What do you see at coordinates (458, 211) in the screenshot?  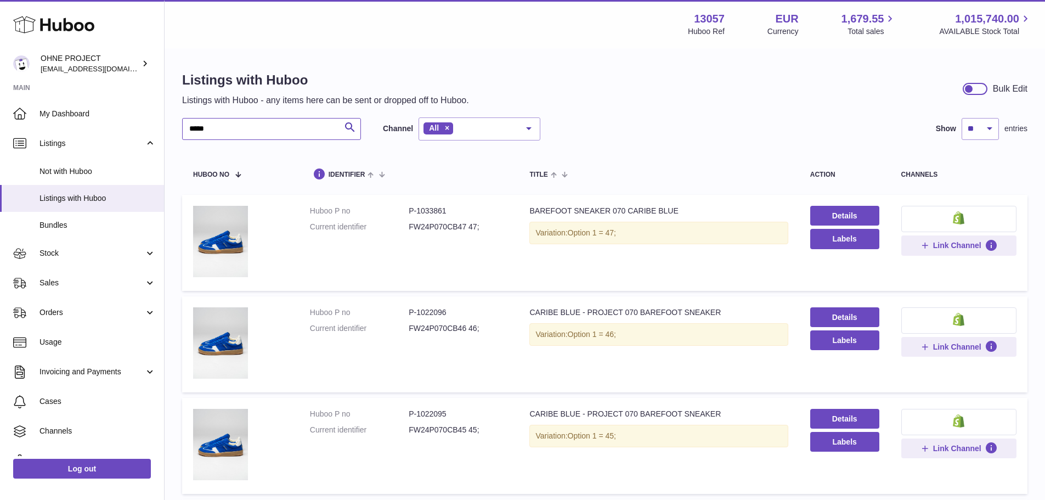 I see `dd: P-1033861` at bounding box center [458, 211].